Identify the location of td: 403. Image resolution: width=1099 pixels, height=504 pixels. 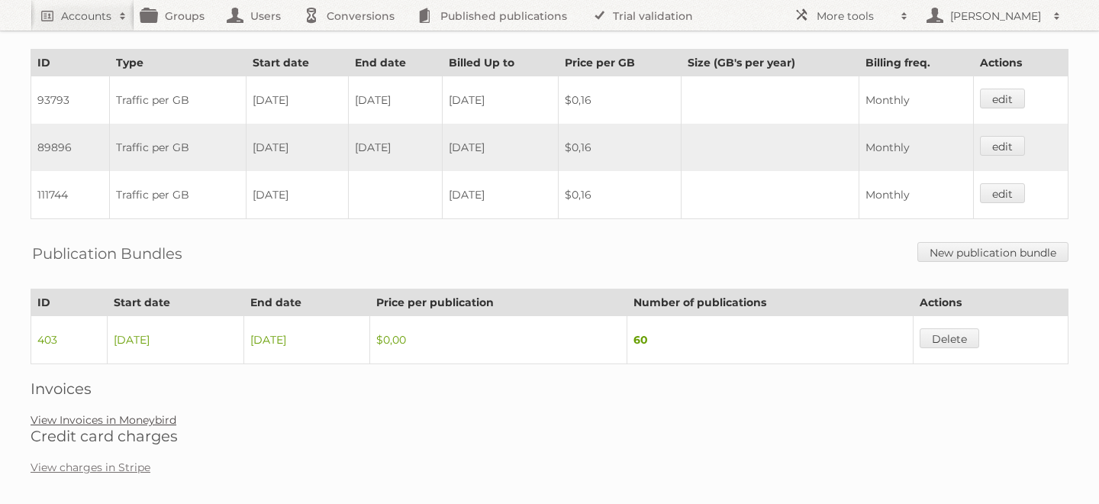
(69, 340).